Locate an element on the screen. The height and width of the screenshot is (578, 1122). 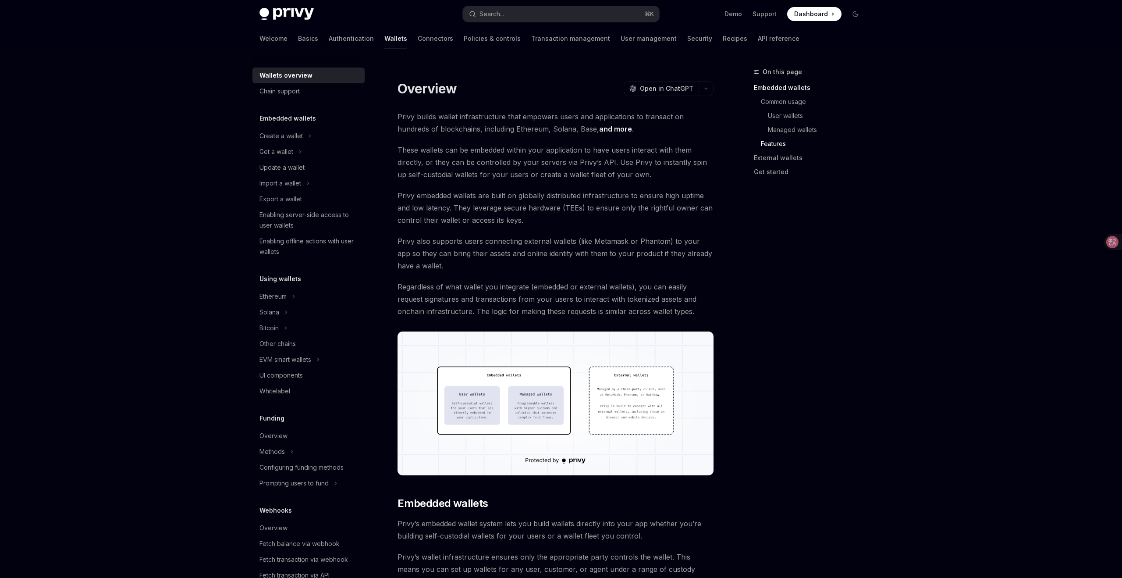
a: Policies & controls is located at coordinates (492, 39).